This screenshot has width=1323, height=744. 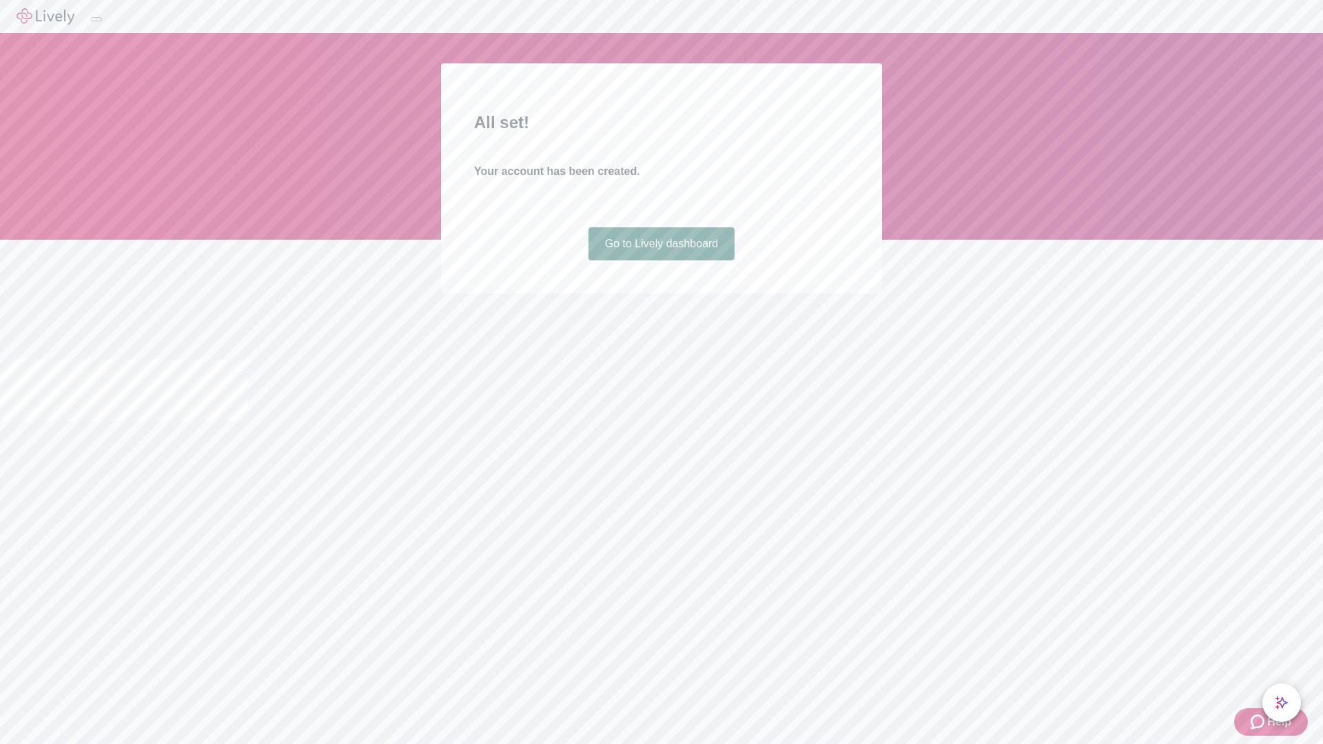 What do you see at coordinates (1271, 722) in the screenshot?
I see `button: Zendesk support iconHelp` at bounding box center [1271, 722].